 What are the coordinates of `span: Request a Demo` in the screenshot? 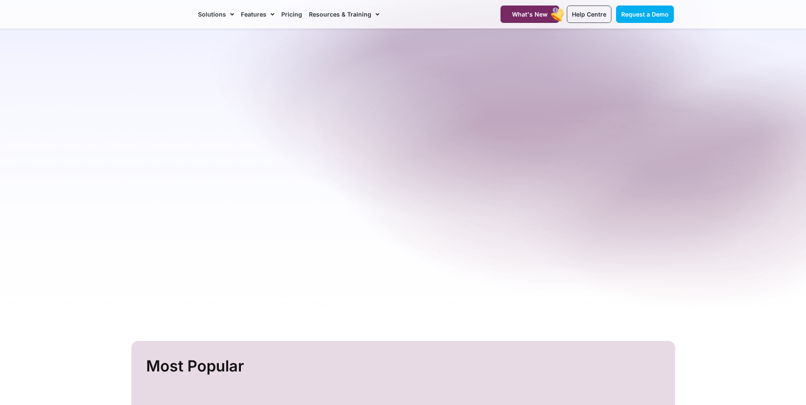 It's located at (645, 14).